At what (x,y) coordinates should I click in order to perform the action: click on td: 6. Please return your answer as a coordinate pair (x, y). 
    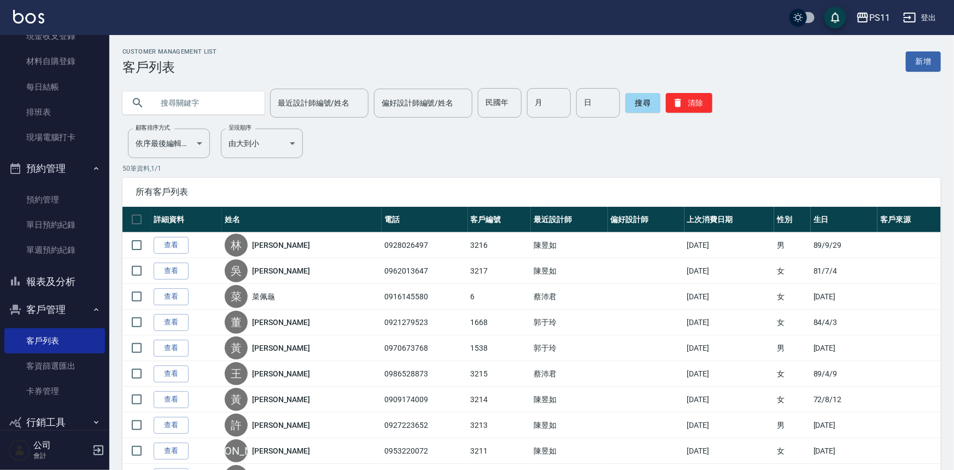
    Looking at the image, I should click on (500, 296).